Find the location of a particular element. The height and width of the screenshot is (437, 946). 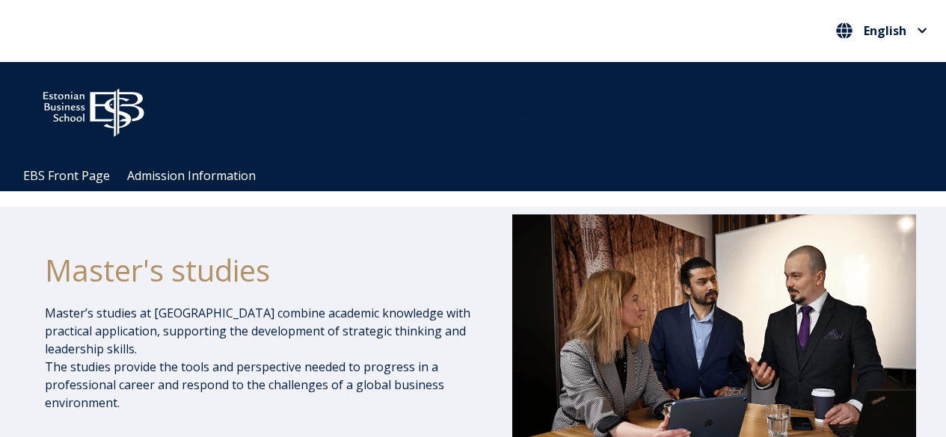

nav: Select your language is located at coordinates (881, 31).